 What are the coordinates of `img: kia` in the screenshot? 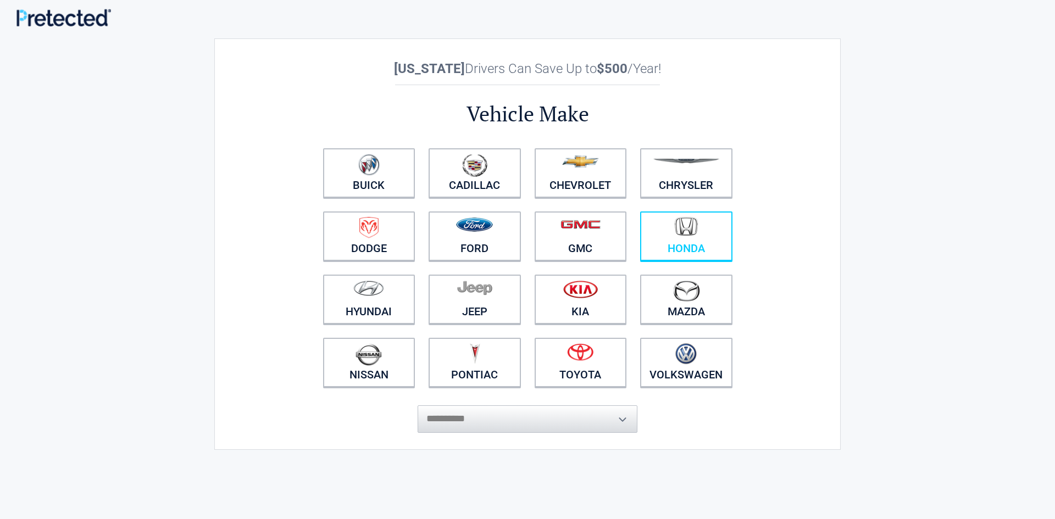 It's located at (580, 289).